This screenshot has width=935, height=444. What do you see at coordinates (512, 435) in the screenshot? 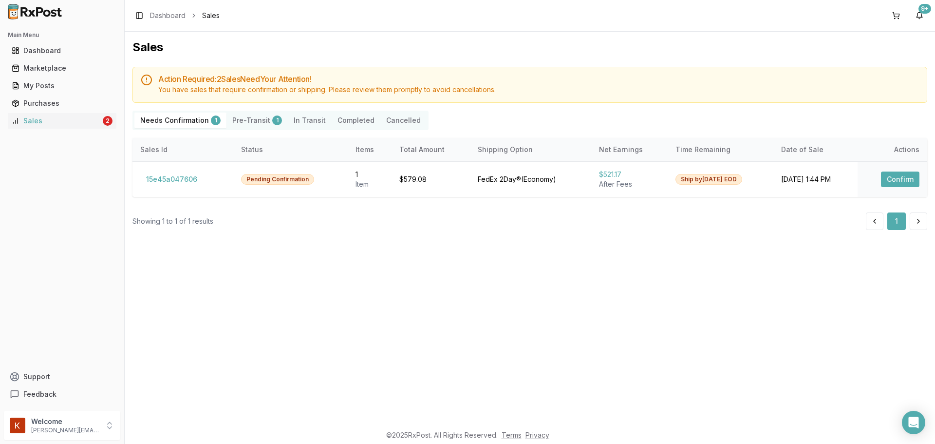
I see `a: Terms` at bounding box center [512, 435].